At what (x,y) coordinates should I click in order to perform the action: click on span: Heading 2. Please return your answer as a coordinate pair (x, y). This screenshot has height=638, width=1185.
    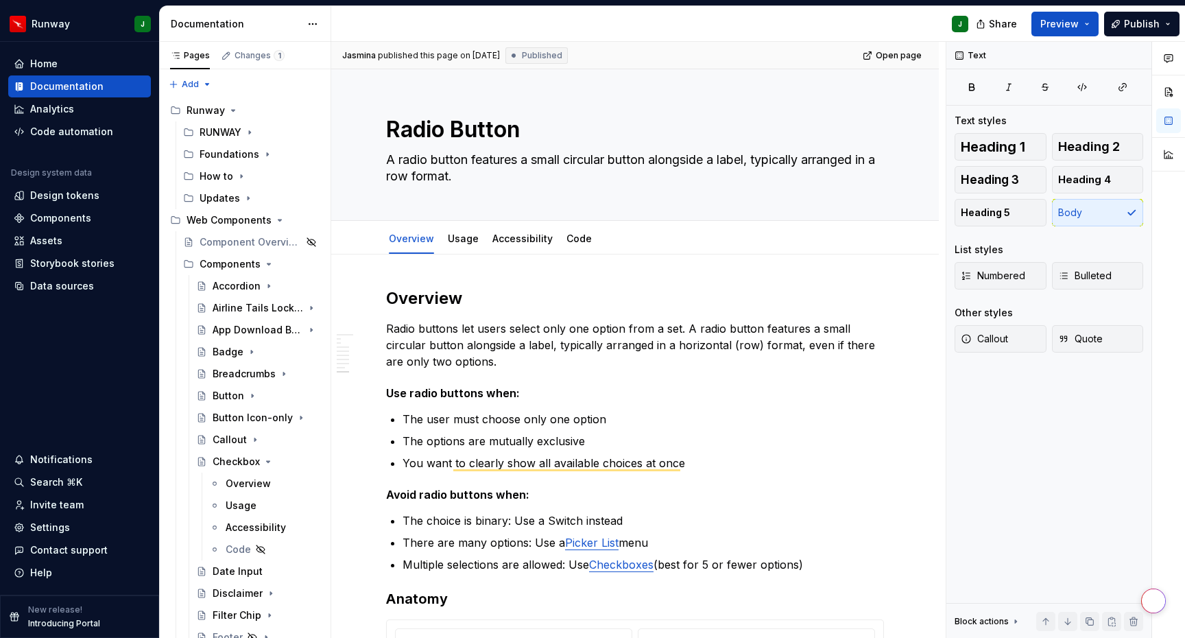
    Looking at the image, I should click on (1089, 147).